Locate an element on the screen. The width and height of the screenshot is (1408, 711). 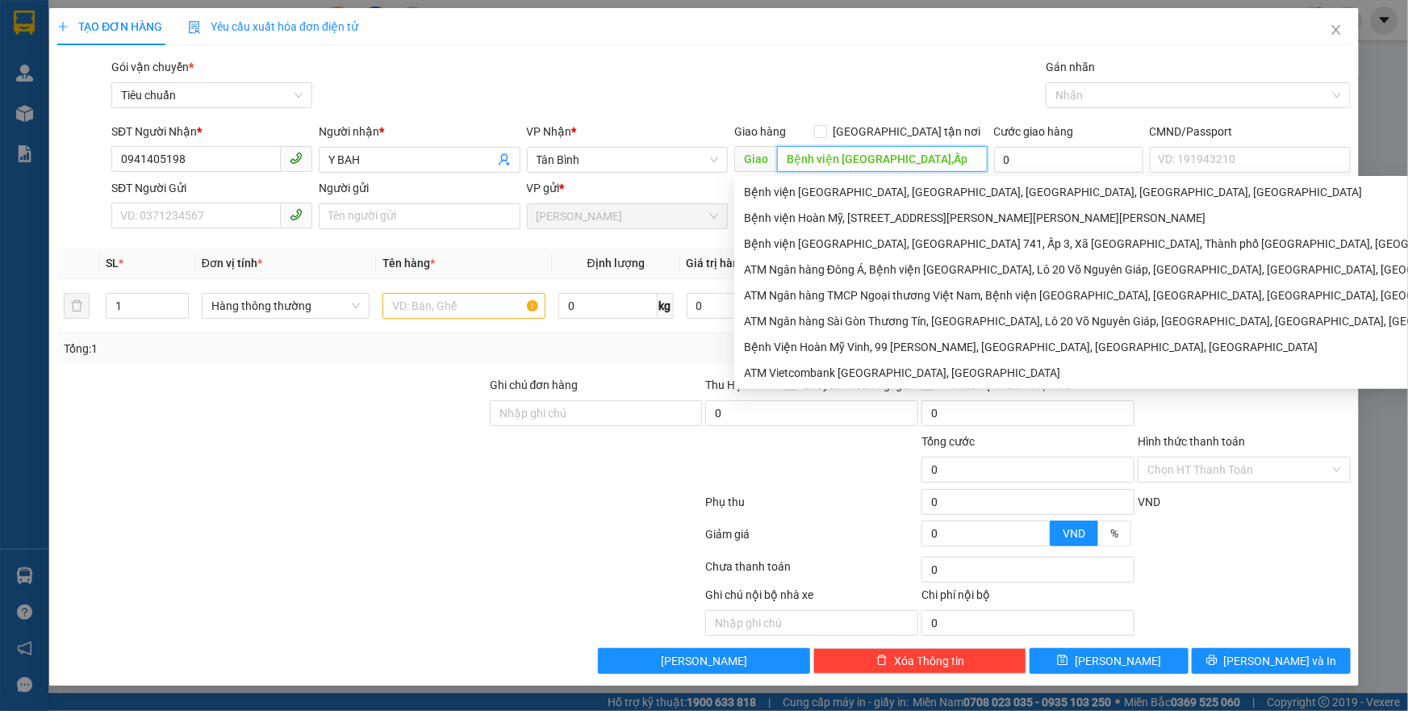
span: Đơn vị tính is located at coordinates (232, 263).